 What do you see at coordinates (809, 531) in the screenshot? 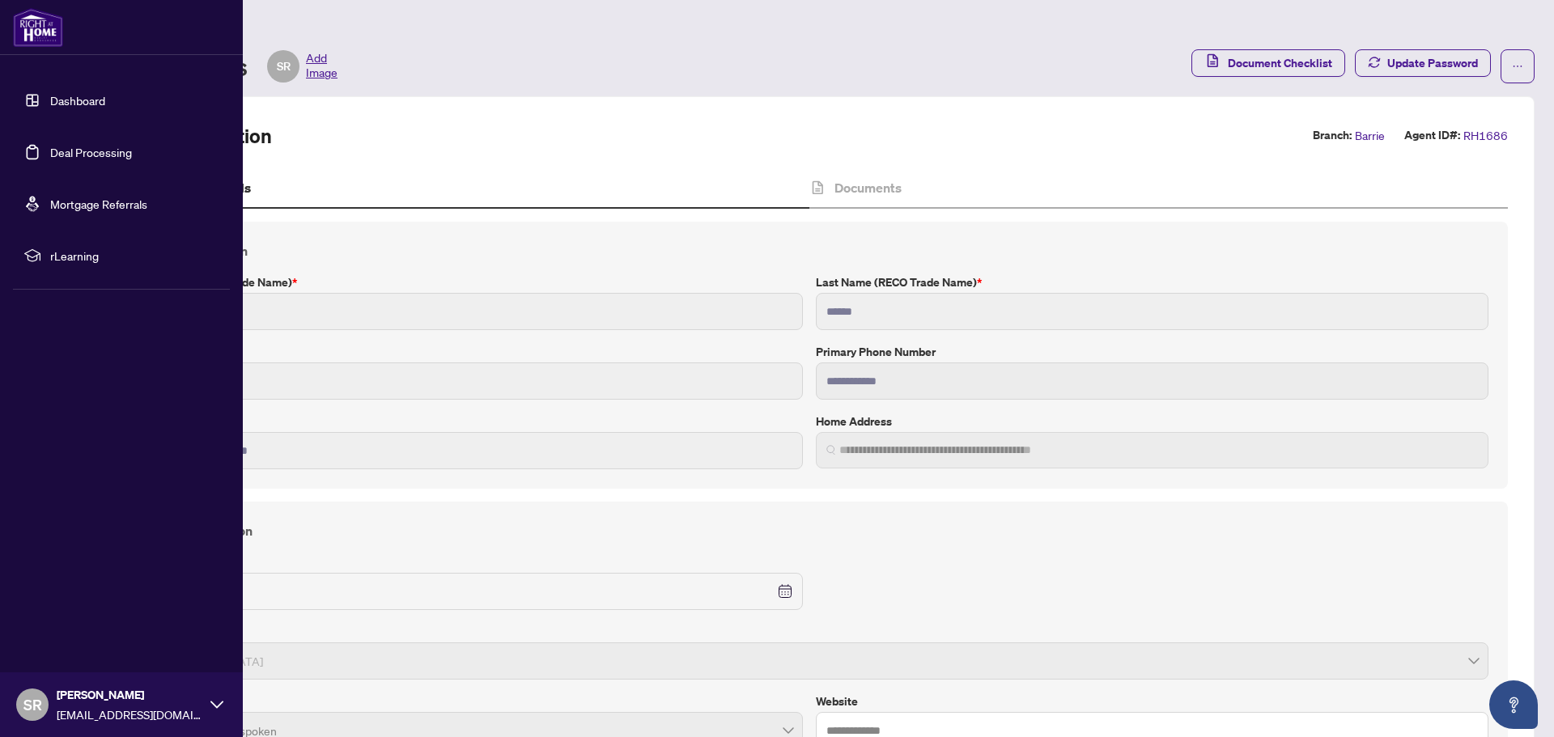
I see `h4: Personal Information` at bounding box center [809, 531].